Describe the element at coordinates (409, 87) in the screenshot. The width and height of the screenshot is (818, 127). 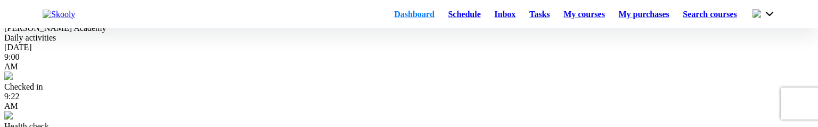
I see `div: Checked in` at that location.